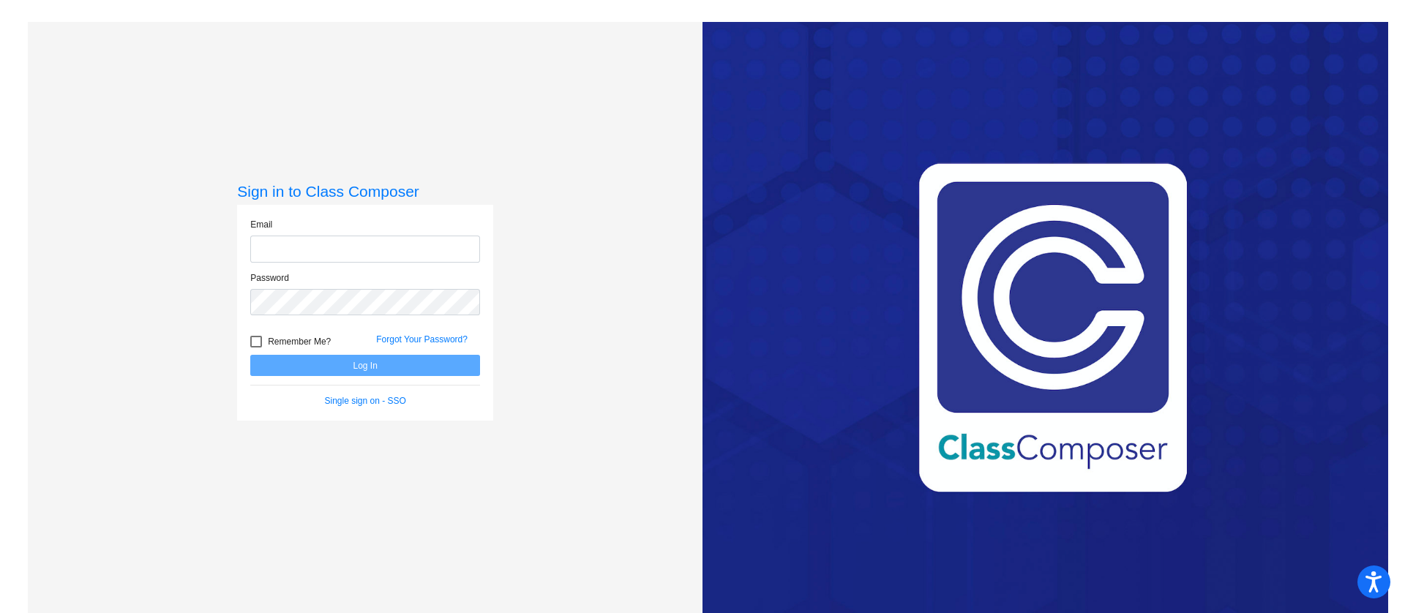 This screenshot has height=613, width=1405. I want to click on h3: Sign in to Class Composer, so click(365, 191).